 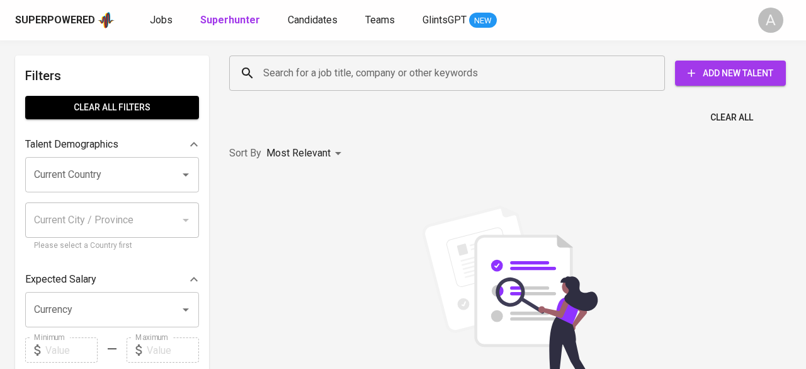 I want to click on a: Jobs, so click(x=163, y=20).